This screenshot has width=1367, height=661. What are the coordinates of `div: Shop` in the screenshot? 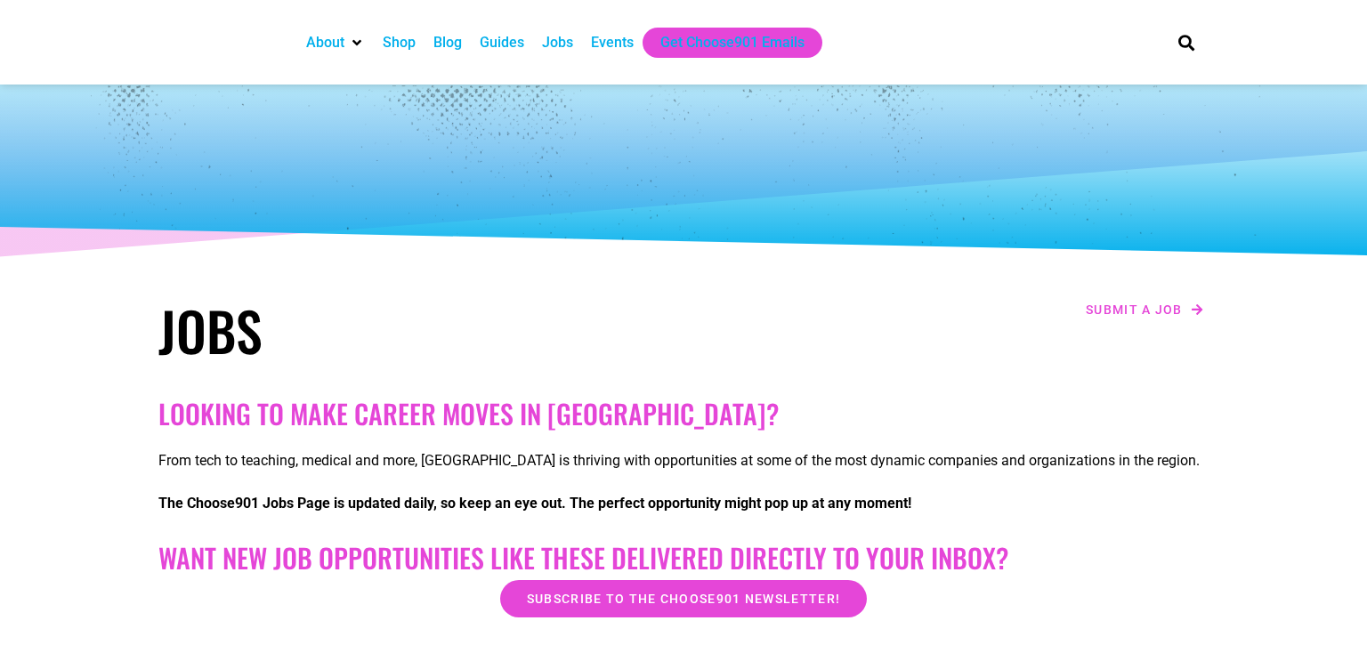 It's located at (399, 43).